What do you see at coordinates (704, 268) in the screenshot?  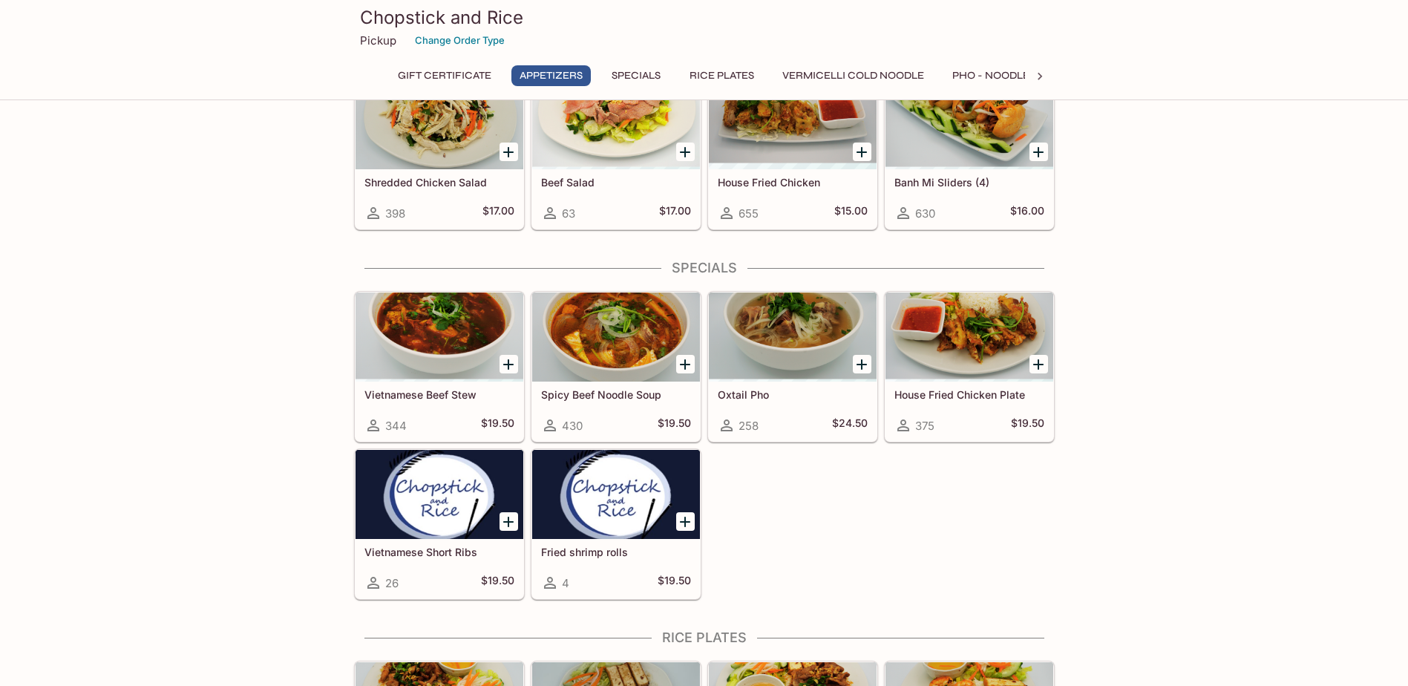 I see `h4: Specials` at bounding box center [704, 268].